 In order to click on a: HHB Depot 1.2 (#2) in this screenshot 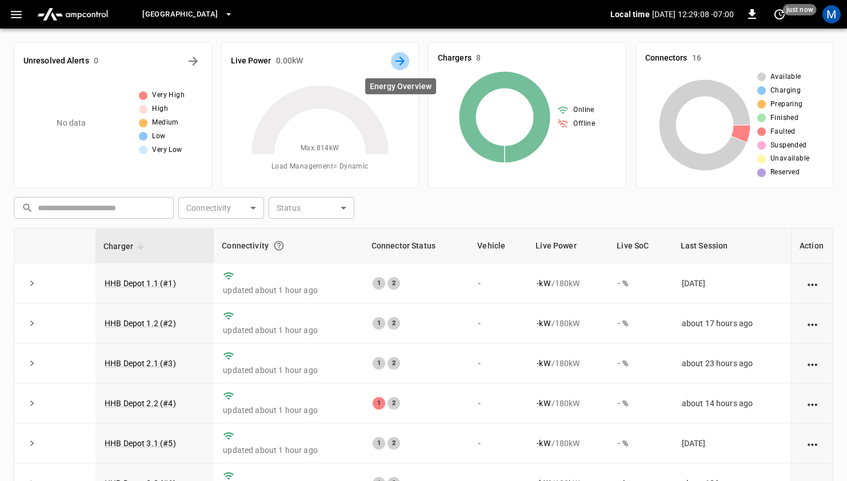, I will do `click(140, 324)`.